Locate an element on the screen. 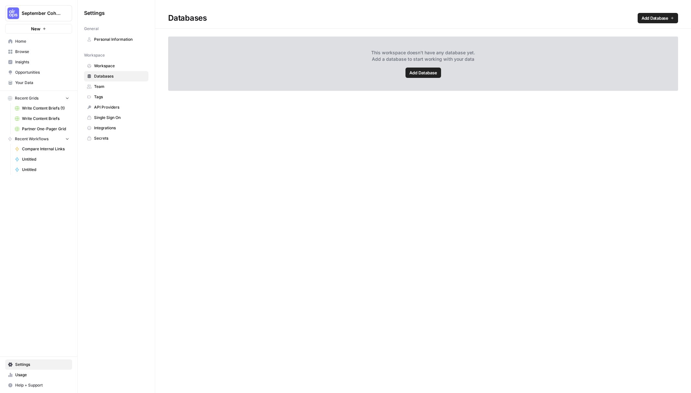 This screenshot has height=393, width=691. span: Opportunities is located at coordinates (42, 72).